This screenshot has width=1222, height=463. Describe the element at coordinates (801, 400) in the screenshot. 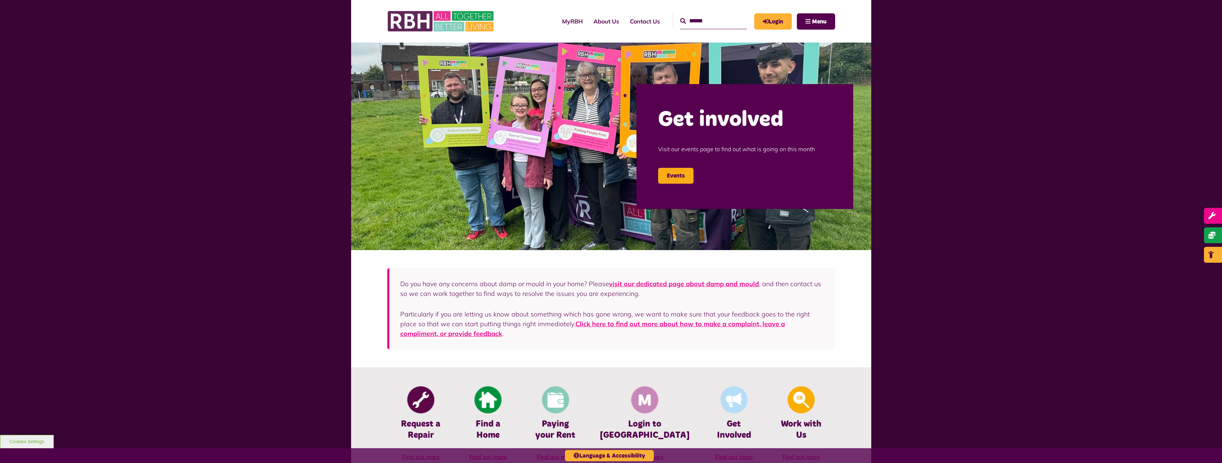

I see `img: Looking For A Job` at that location.